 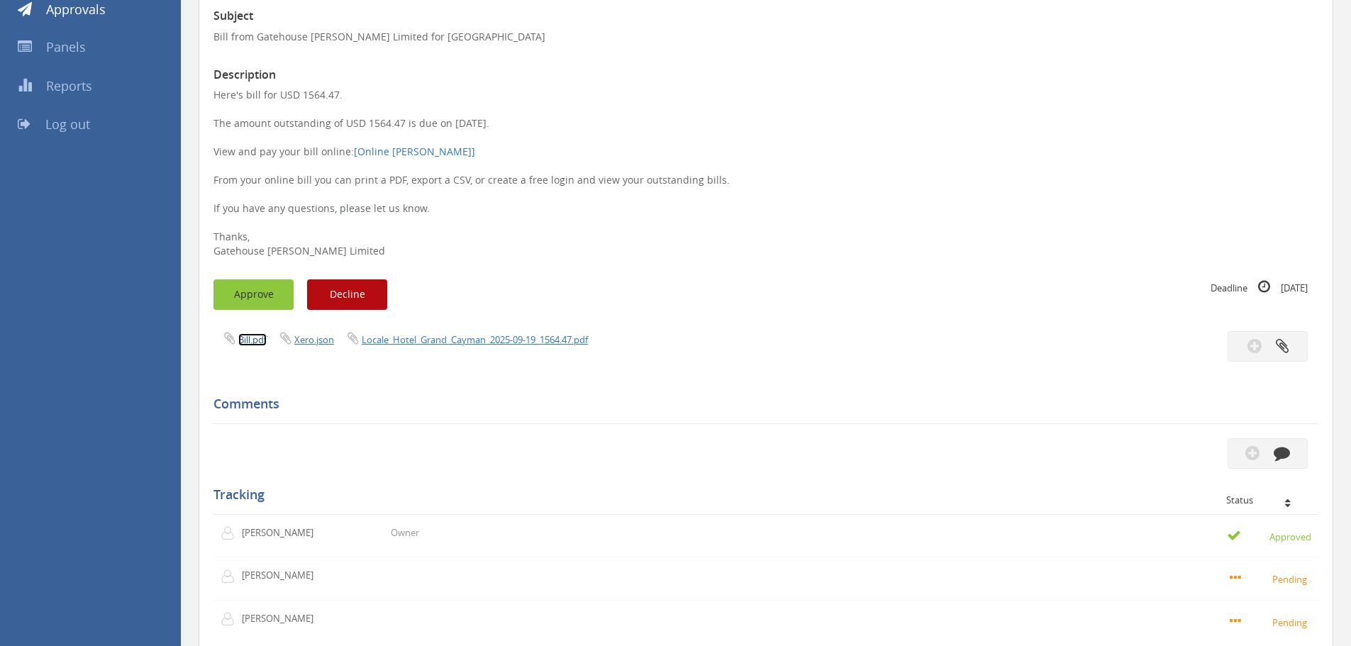 I want to click on span: Panels, so click(x=66, y=47).